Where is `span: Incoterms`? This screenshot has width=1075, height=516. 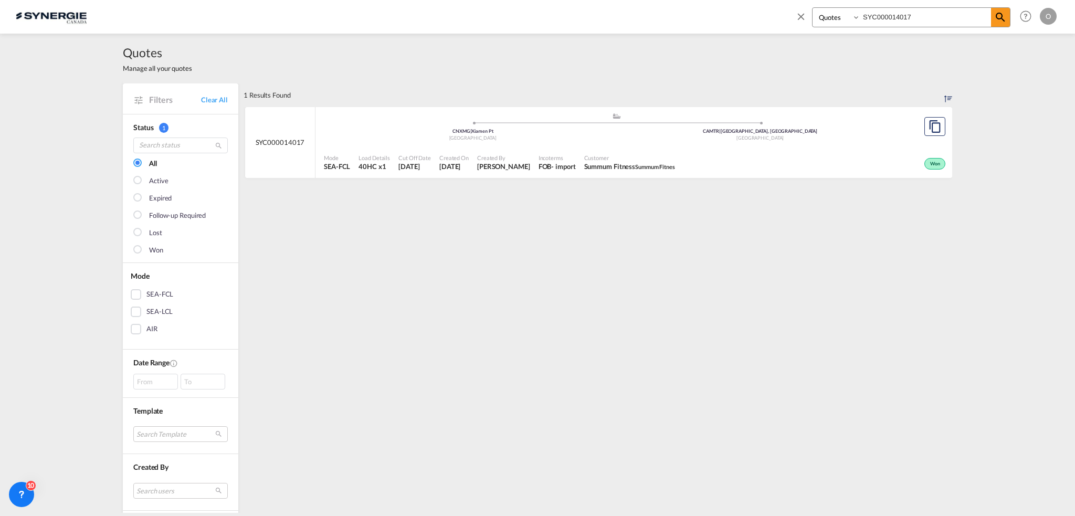 span: Incoterms is located at coordinates (557, 157).